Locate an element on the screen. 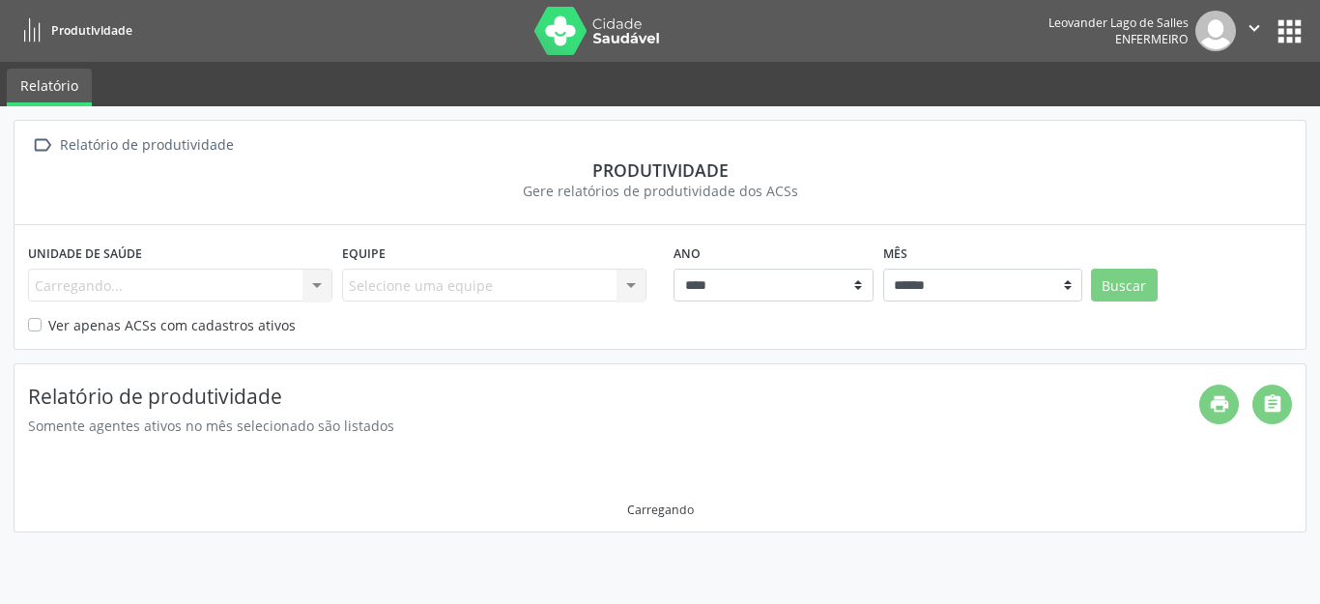  a: Produtividade is located at coordinates (72, 30).